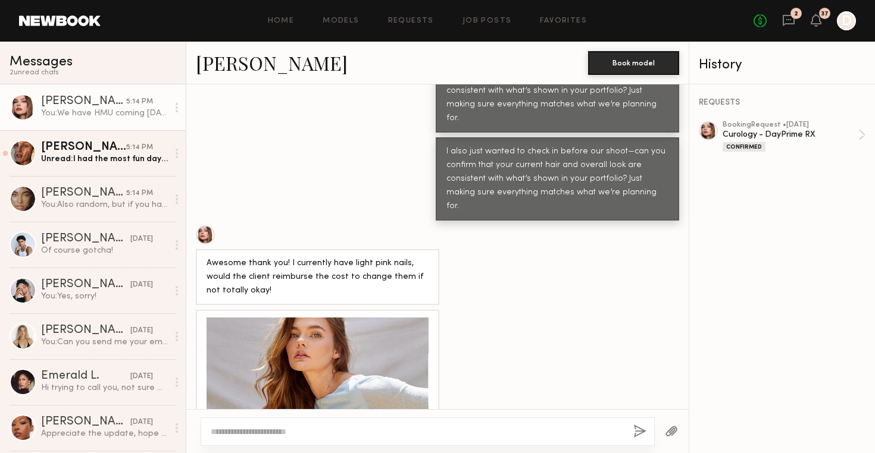 This screenshot has height=453, width=875. What do you see at coordinates (411, 21) in the screenshot?
I see `a: Requests` at bounding box center [411, 21].